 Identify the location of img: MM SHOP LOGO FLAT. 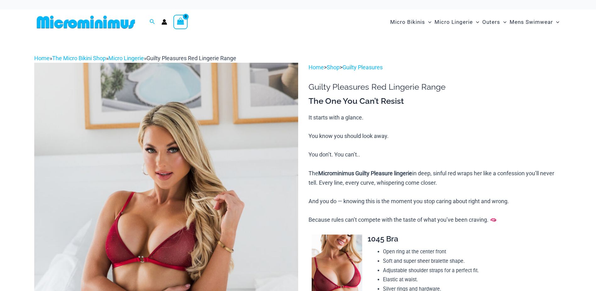
(86, 22).